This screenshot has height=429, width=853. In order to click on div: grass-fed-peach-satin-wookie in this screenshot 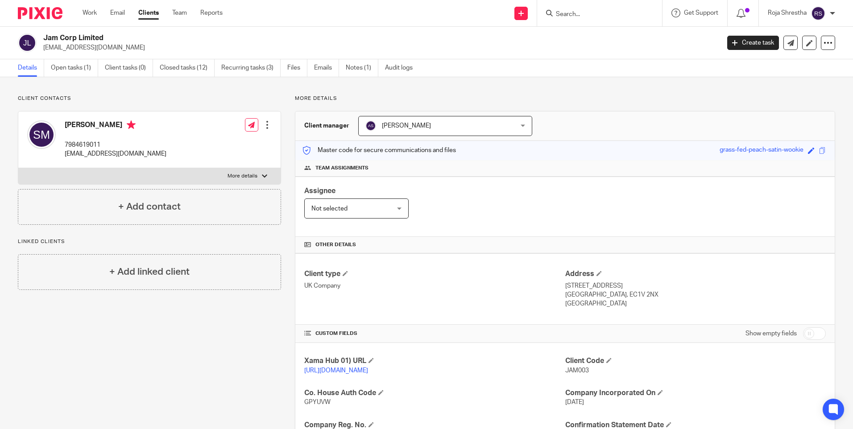, I will do `click(762, 150)`.